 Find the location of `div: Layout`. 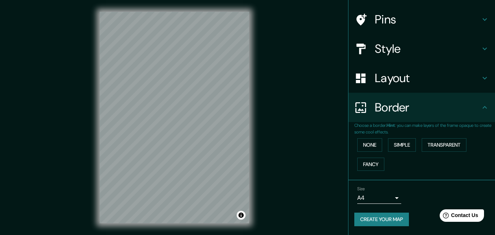

div: Layout is located at coordinates (421, 78).